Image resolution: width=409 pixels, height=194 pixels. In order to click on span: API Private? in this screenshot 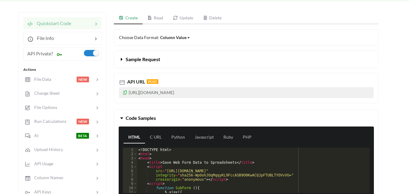, I will do `click(40, 53)`.